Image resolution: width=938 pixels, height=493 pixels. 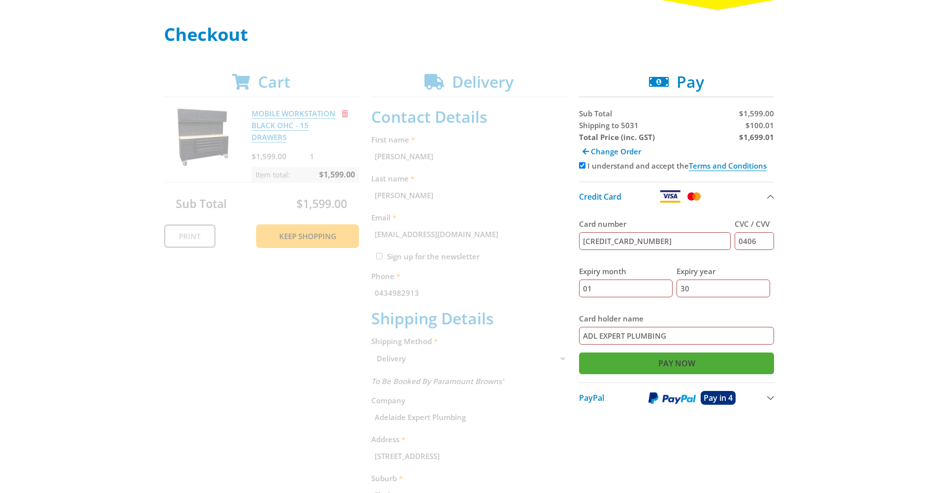 I want to click on span: Credit Card, so click(x=600, y=197).